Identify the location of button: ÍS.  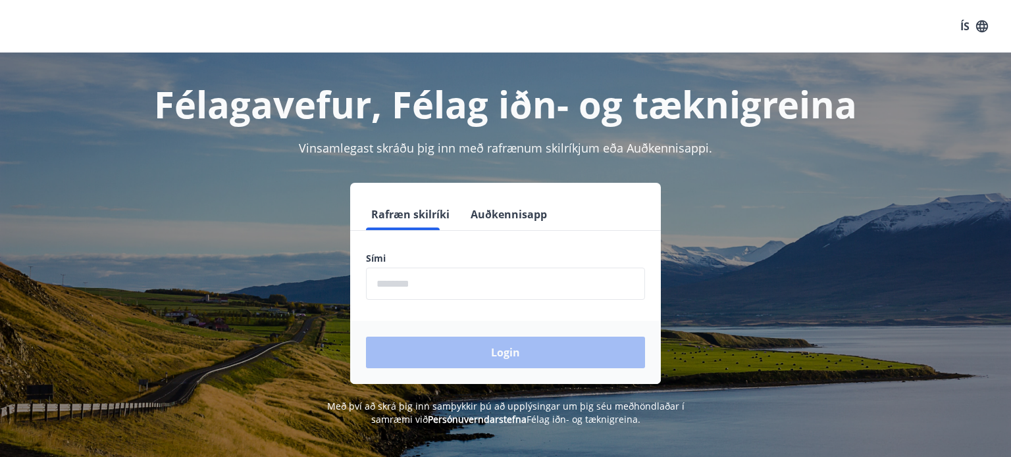
(974, 26).